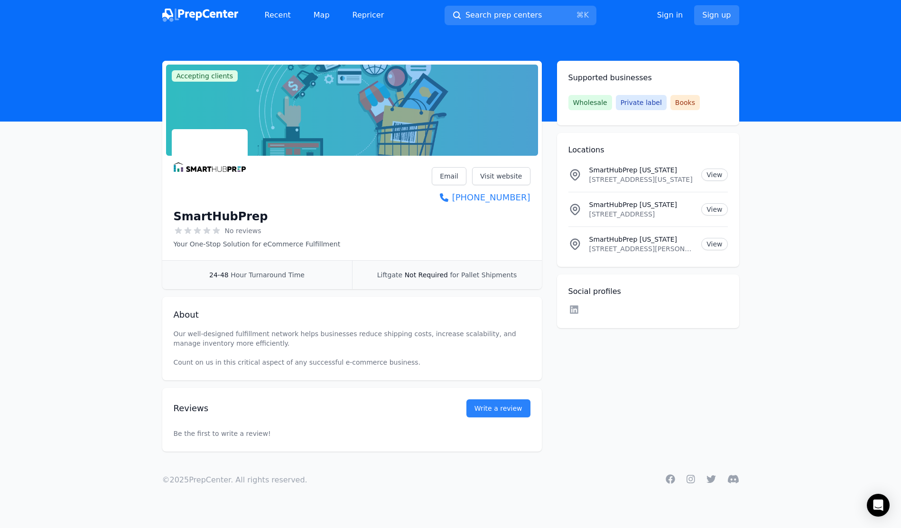 This screenshot has width=901, height=528. What do you see at coordinates (641, 102) in the screenshot?
I see `span: Private label` at bounding box center [641, 102].